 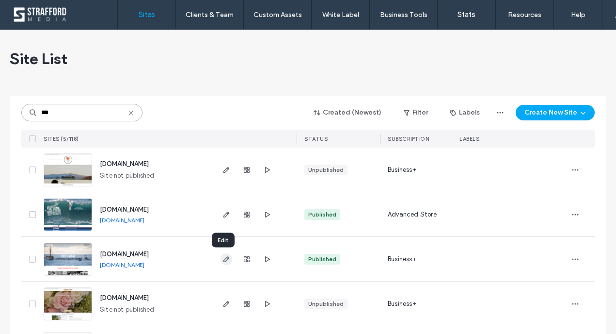 What do you see at coordinates (278, 15) in the screenshot?
I see `label: Custom Assets` at bounding box center [278, 15].